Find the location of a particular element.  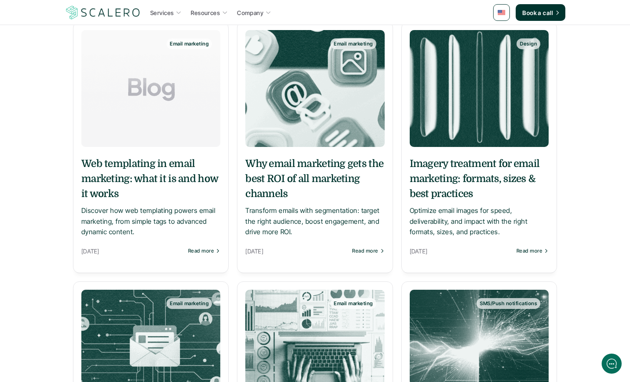

h5: Web templating in email marketing: what it is and how it works is located at coordinates (151, 179).